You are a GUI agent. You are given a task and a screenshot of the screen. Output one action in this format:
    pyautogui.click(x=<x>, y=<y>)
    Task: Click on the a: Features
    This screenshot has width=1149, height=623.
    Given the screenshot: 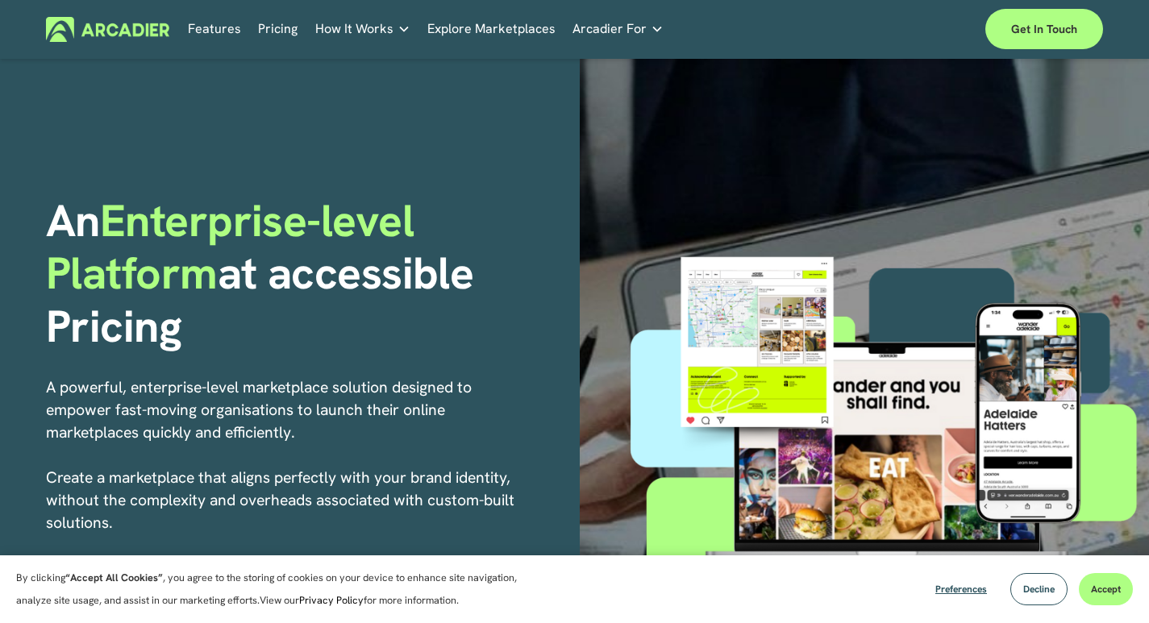 What is the action you would take?
    pyautogui.click(x=214, y=29)
    